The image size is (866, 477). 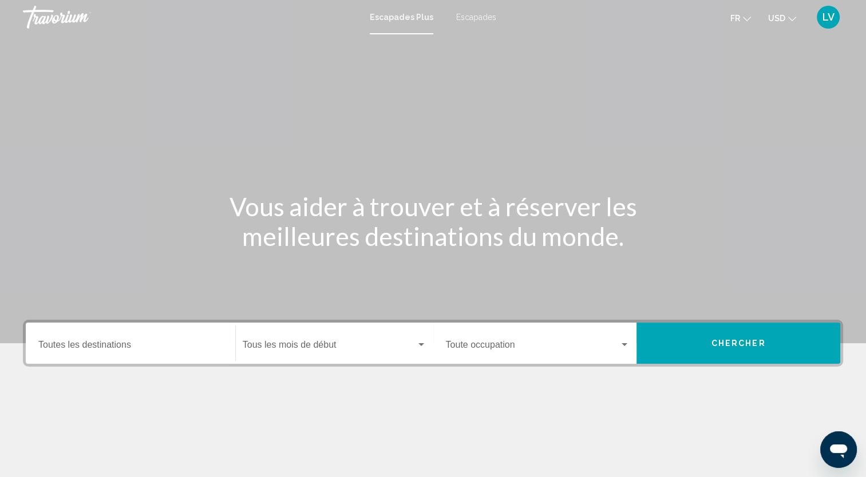 I want to click on a: Escapades, so click(x=476, y=17).